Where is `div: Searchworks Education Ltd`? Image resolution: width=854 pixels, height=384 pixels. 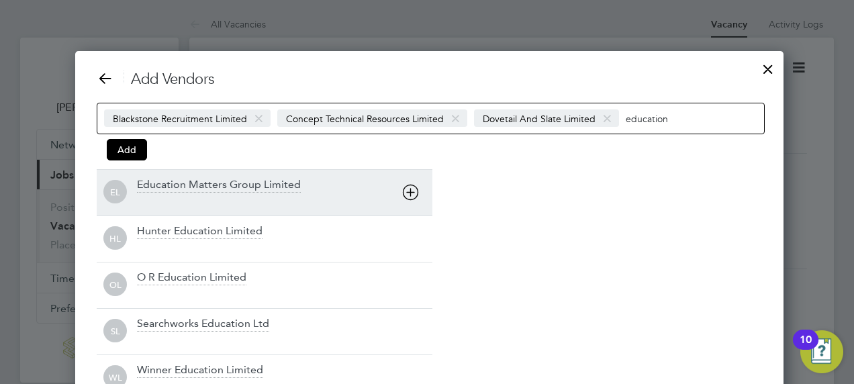
div: Searchworks Education Ltd is located at coordinates (203, 324).